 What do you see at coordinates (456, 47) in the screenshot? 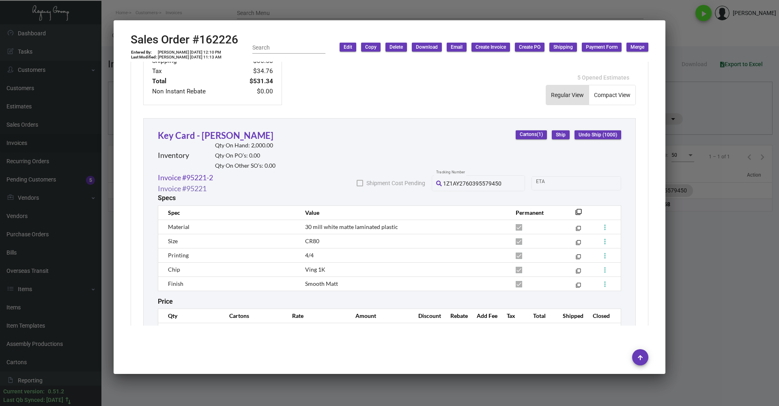
I see `button: Email` at bounding box center [456, 47].